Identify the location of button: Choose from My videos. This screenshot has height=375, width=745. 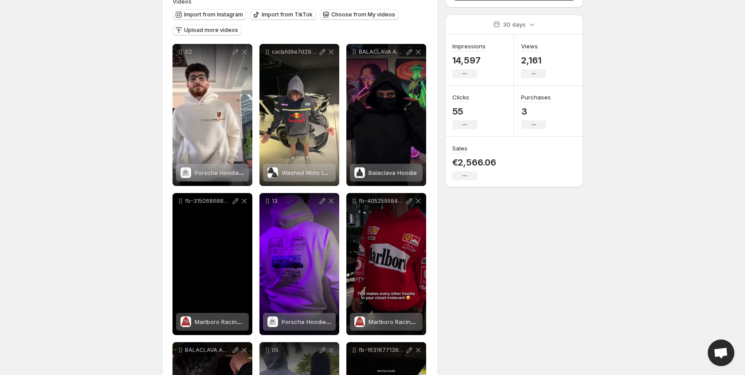
(359, 15).